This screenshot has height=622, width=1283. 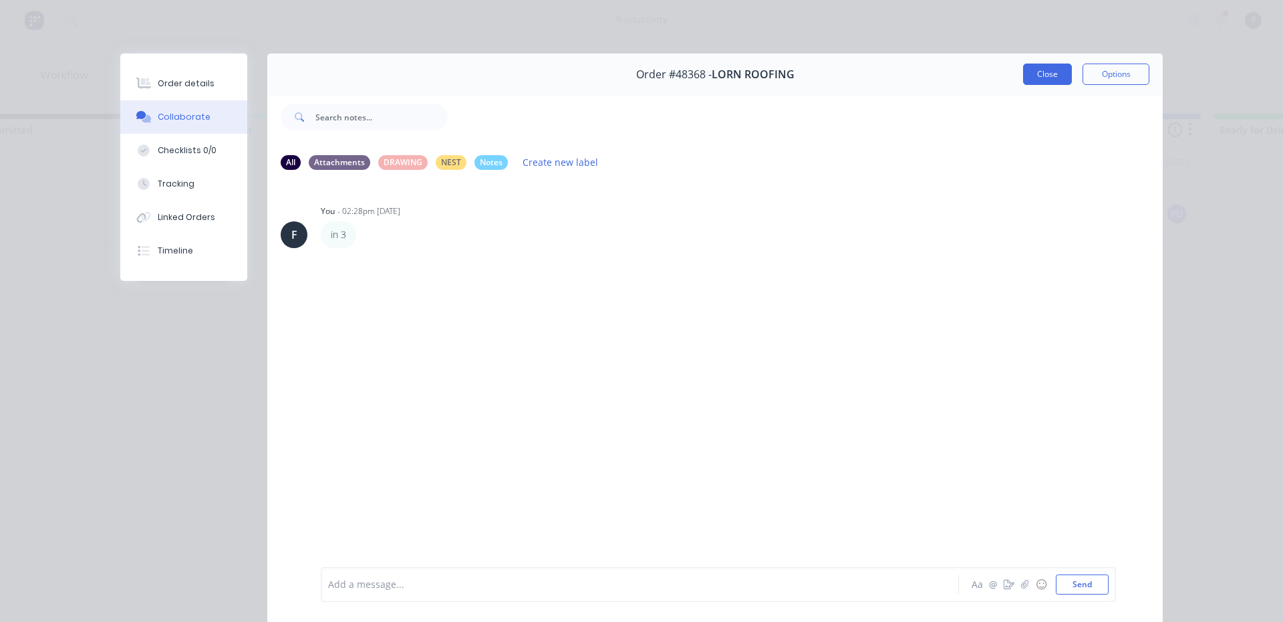 What do you see at coordinates (184, 251) in the screenshot?
I see `button: Timeline` at bounding box center [184, 251].